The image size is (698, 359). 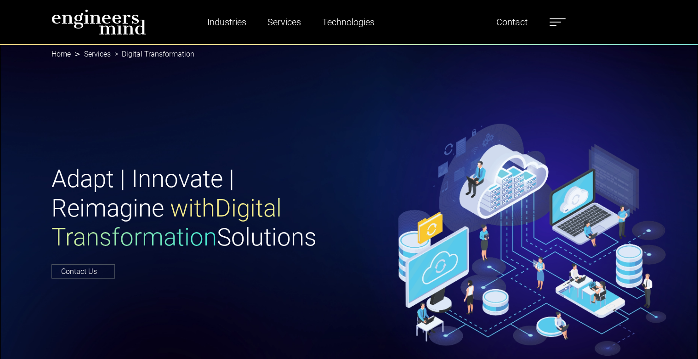 I want to click on h1: Adapt | Innovate | Reimagine Solutions, so click(x=197, y=208).